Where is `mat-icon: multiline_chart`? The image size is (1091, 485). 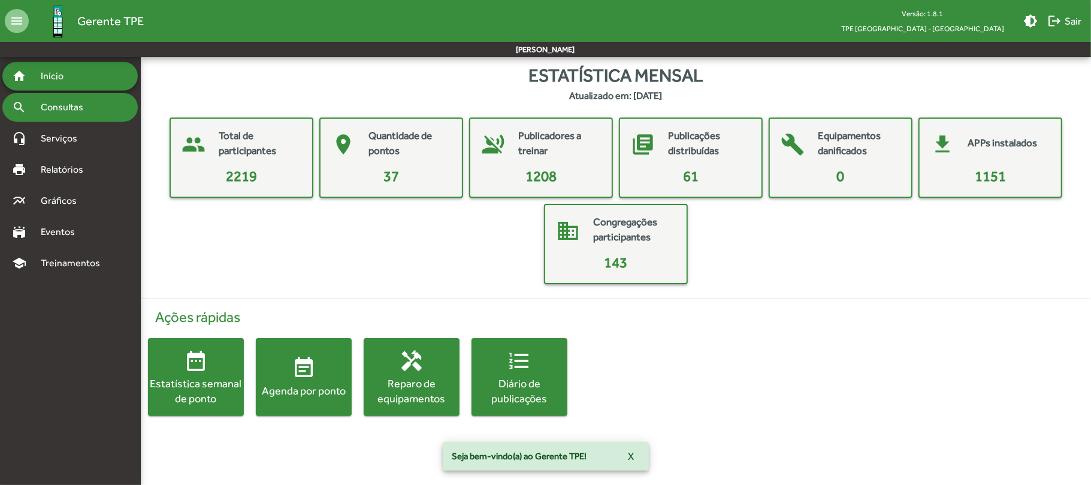
mat-icon: multiline_chart is located at coordinates (19, 201).